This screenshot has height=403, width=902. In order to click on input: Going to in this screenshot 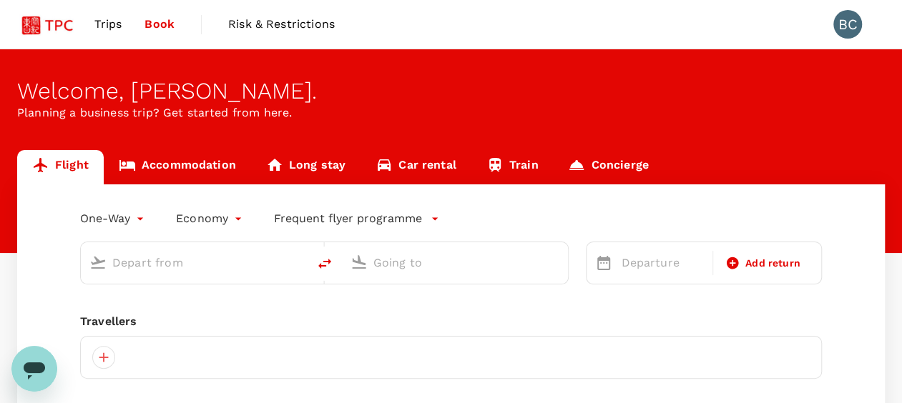, I will do `click(456, 262)`.